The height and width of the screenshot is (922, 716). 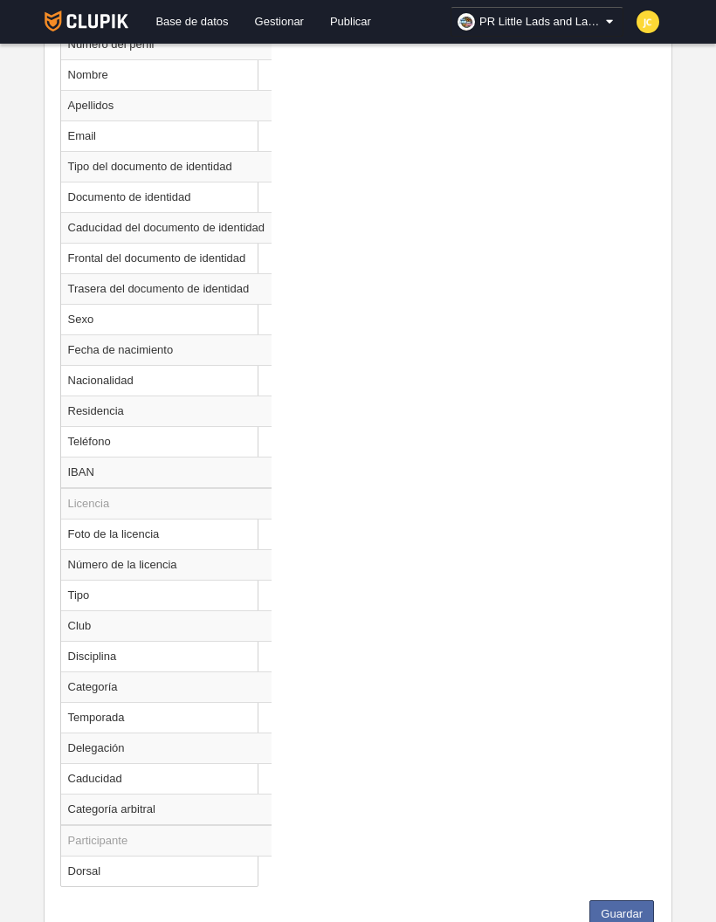 I want to click on td: Temporada, so click(x=167, y=717).